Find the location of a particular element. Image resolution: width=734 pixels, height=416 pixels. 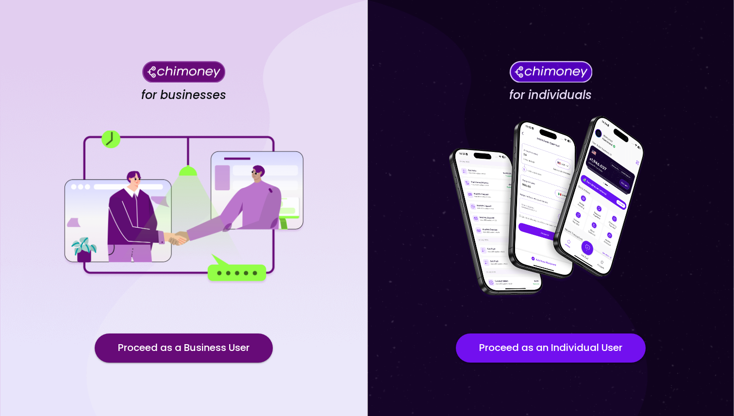

button: Proceed as a Business User is located at coordinates (184, 348).